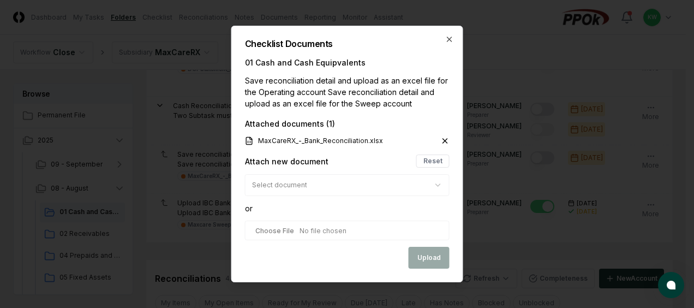 The height and width of the screenshot is (308, 694). Describe the element at coordinates (320, 141) in the screenshot. I see `a: MaxCareRX_-_Bank_Reconciliation.xlsx` at that location.